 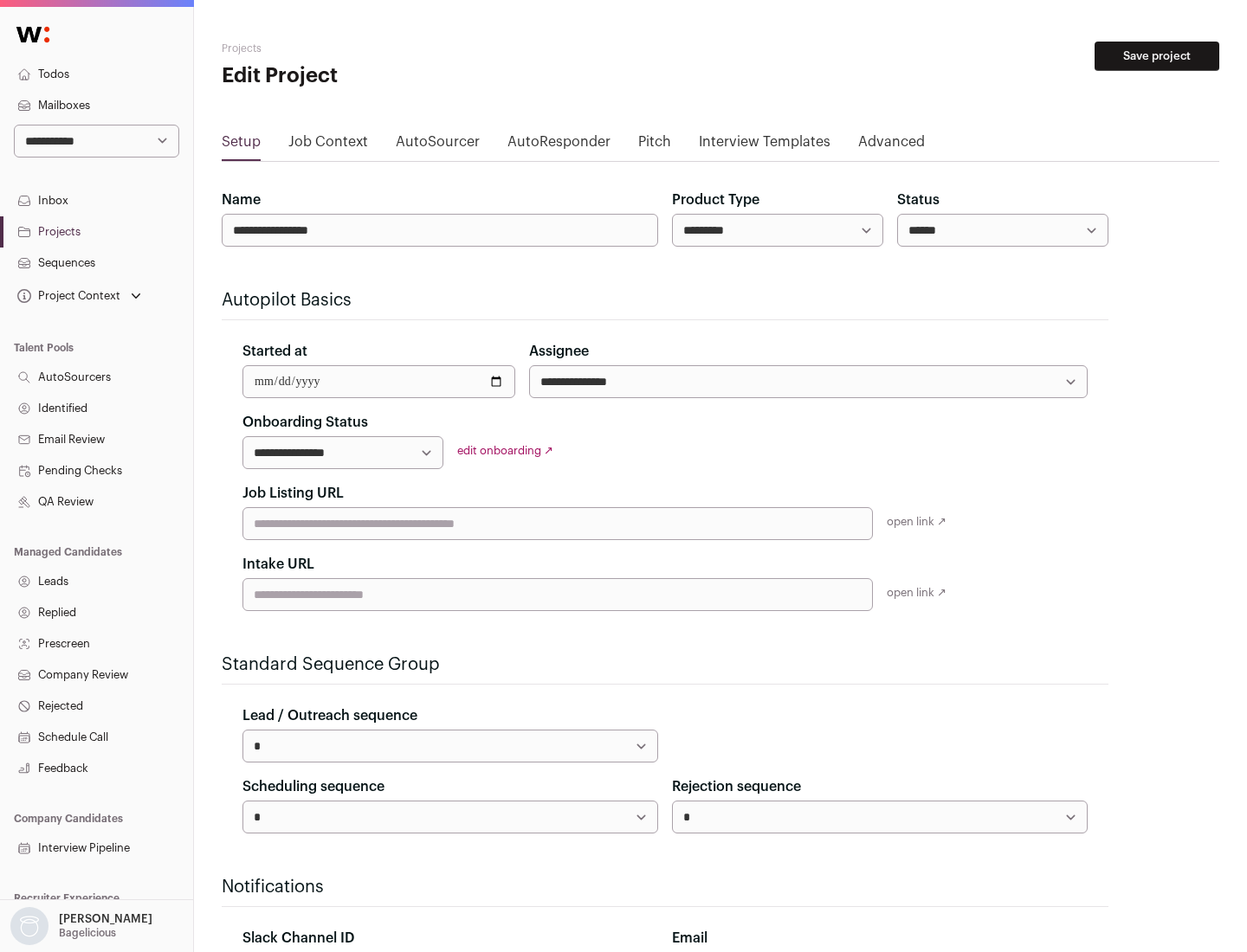 What do you see at coordinates (505, 450) in the screenshot?
I see `a: edit onboarding ↗` at bounding box center [505, 450].